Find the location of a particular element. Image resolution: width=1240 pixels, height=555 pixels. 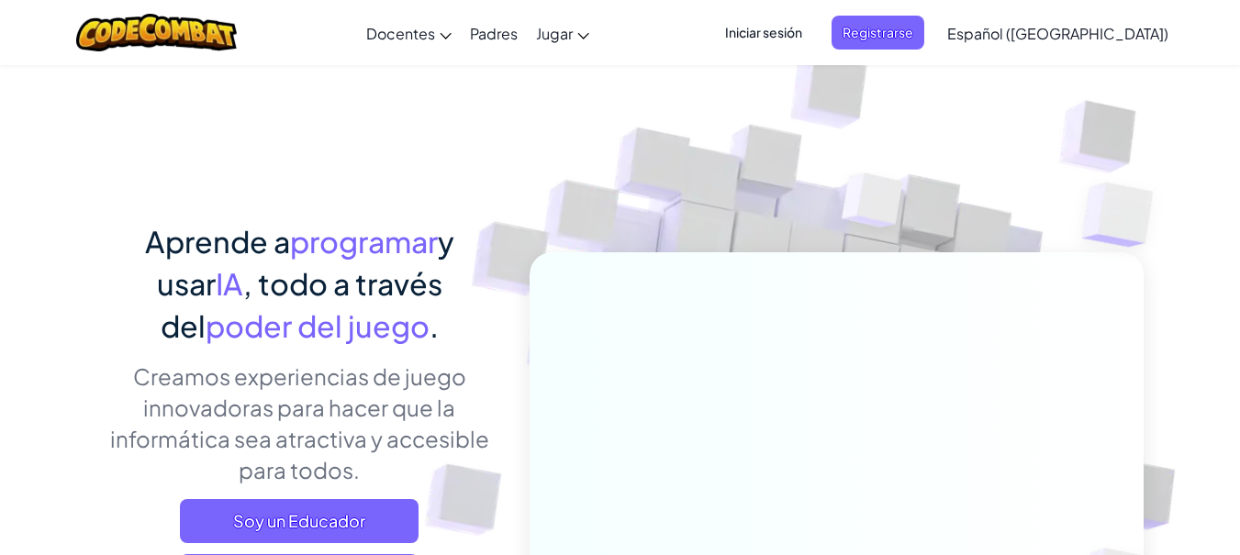

button: Registrarse is located at coordinates (878, 32).